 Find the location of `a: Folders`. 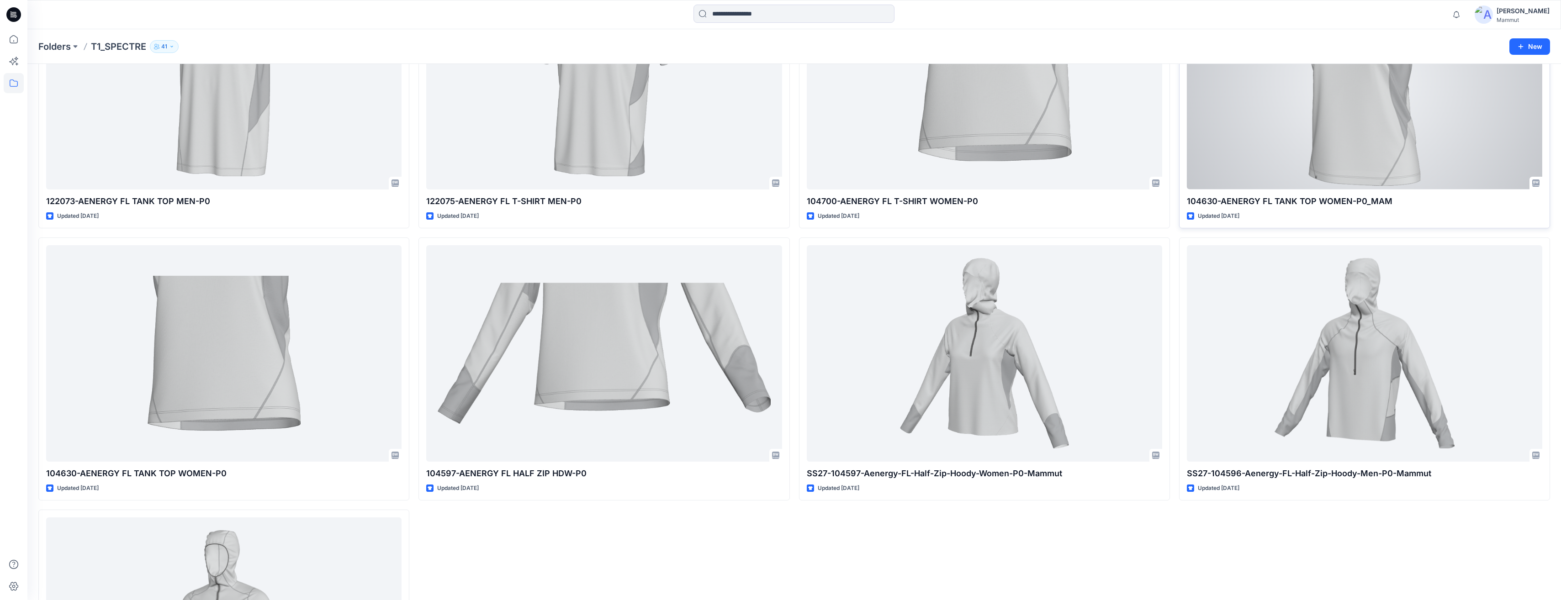

a: Folders is located at coordinates (54, 47).